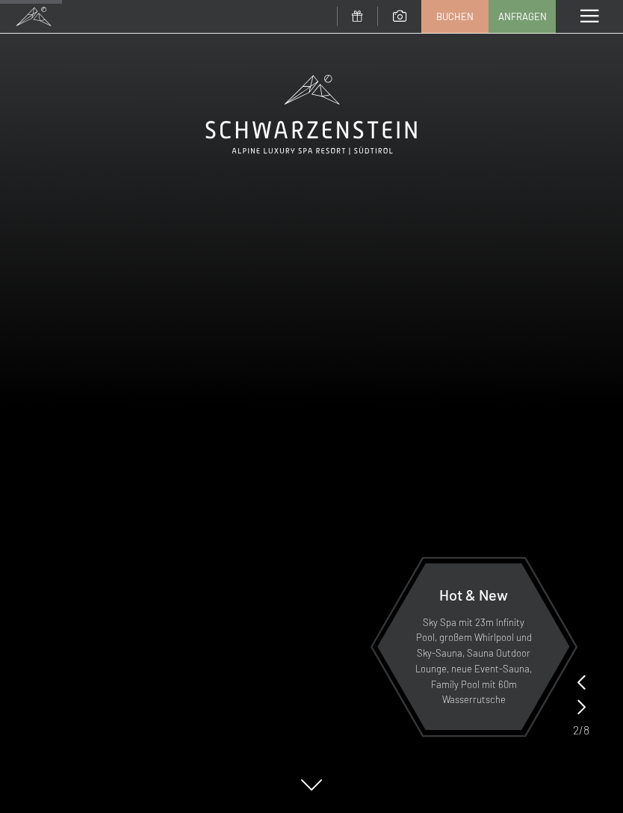  I want to click on a: Anfragen, so click(523, 16).